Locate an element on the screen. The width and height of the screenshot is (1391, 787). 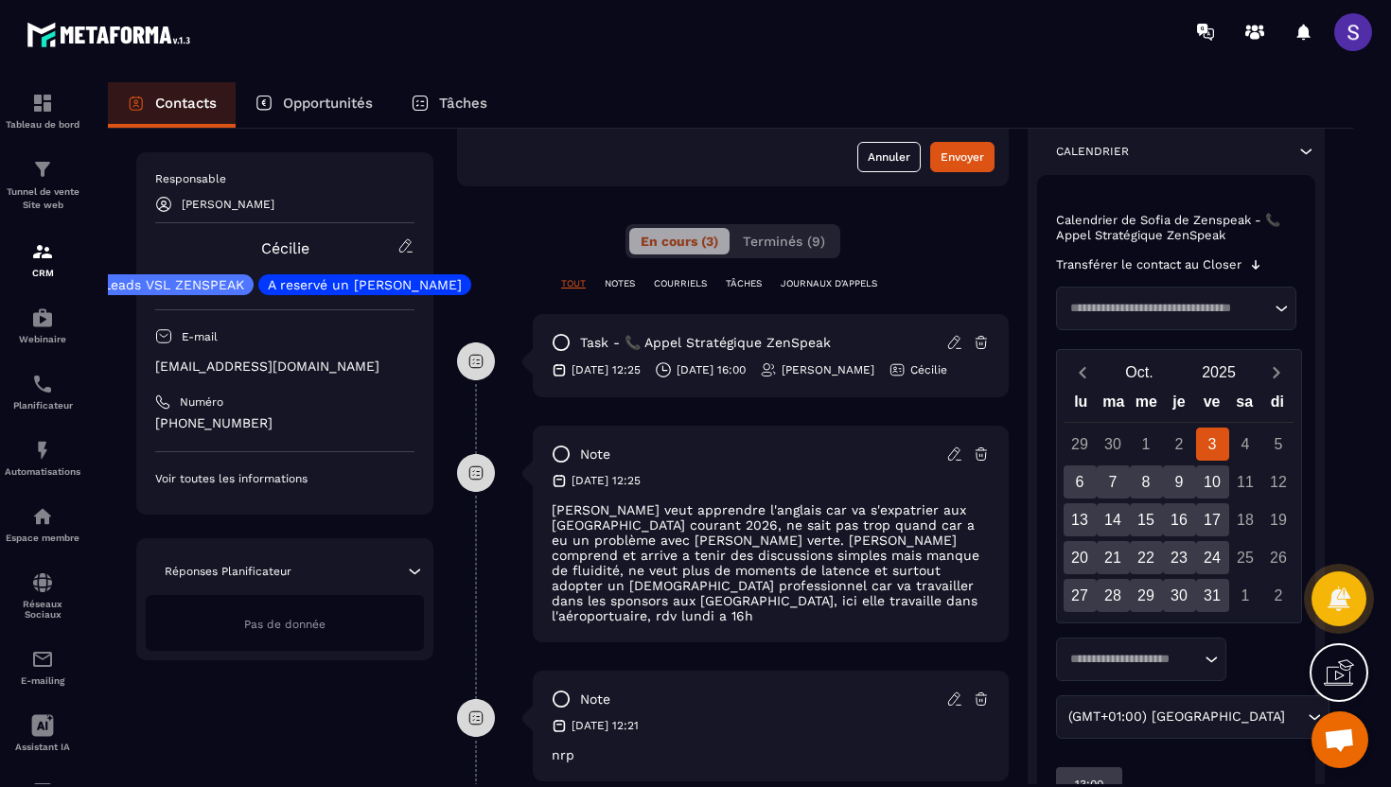
div: Ouvrir le chat is located at coordinates (1340, 740).